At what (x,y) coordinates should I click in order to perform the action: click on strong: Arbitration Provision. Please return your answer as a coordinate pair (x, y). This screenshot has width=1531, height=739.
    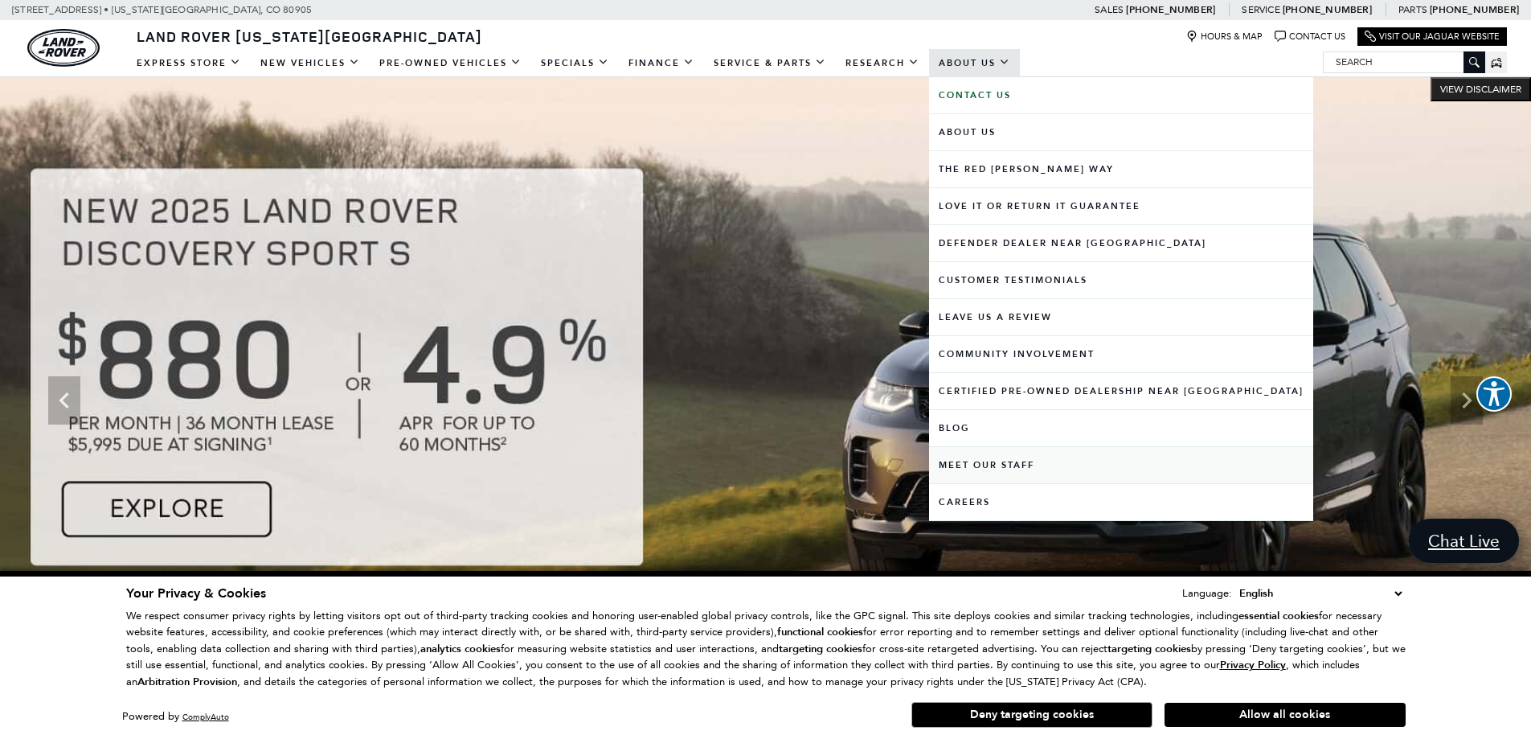
    Looking at the image, I should click on (187, 682).